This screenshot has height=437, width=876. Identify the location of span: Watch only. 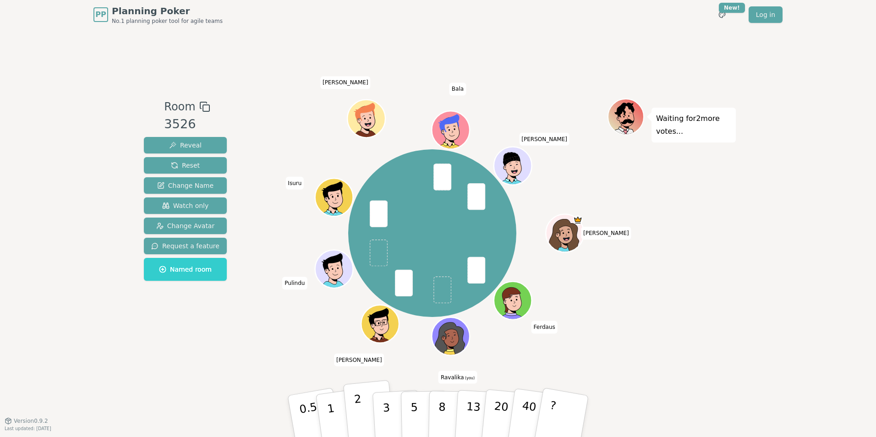
(186, 206).